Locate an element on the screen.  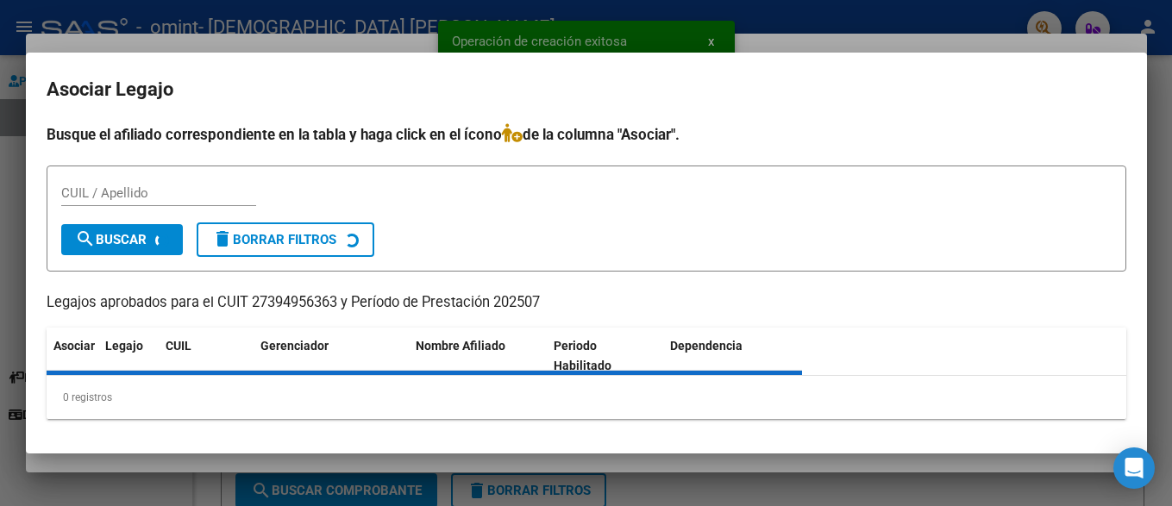
datatable-header-cell: Gerenciador is located at coordinates (331, 356).